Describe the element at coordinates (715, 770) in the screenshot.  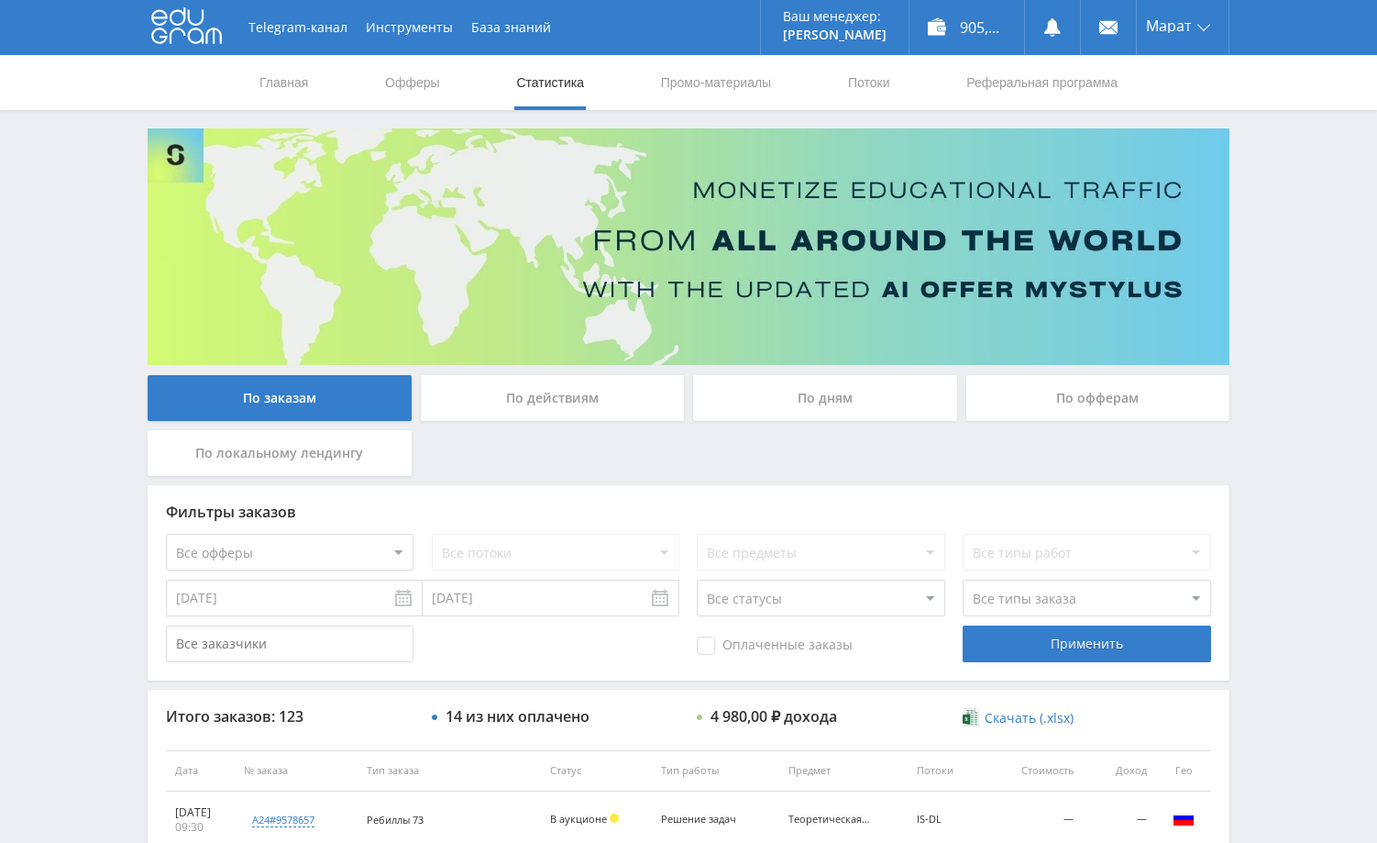
I see `th: Тип работы` at that location.